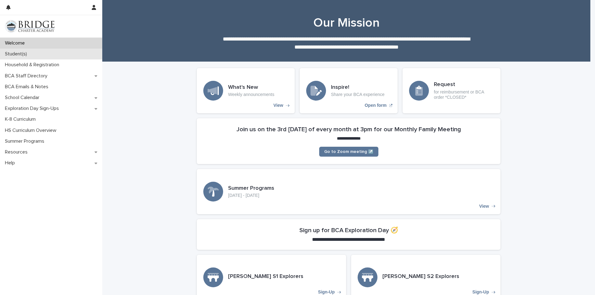  I want to click on p: Resources, so click(17, 152).